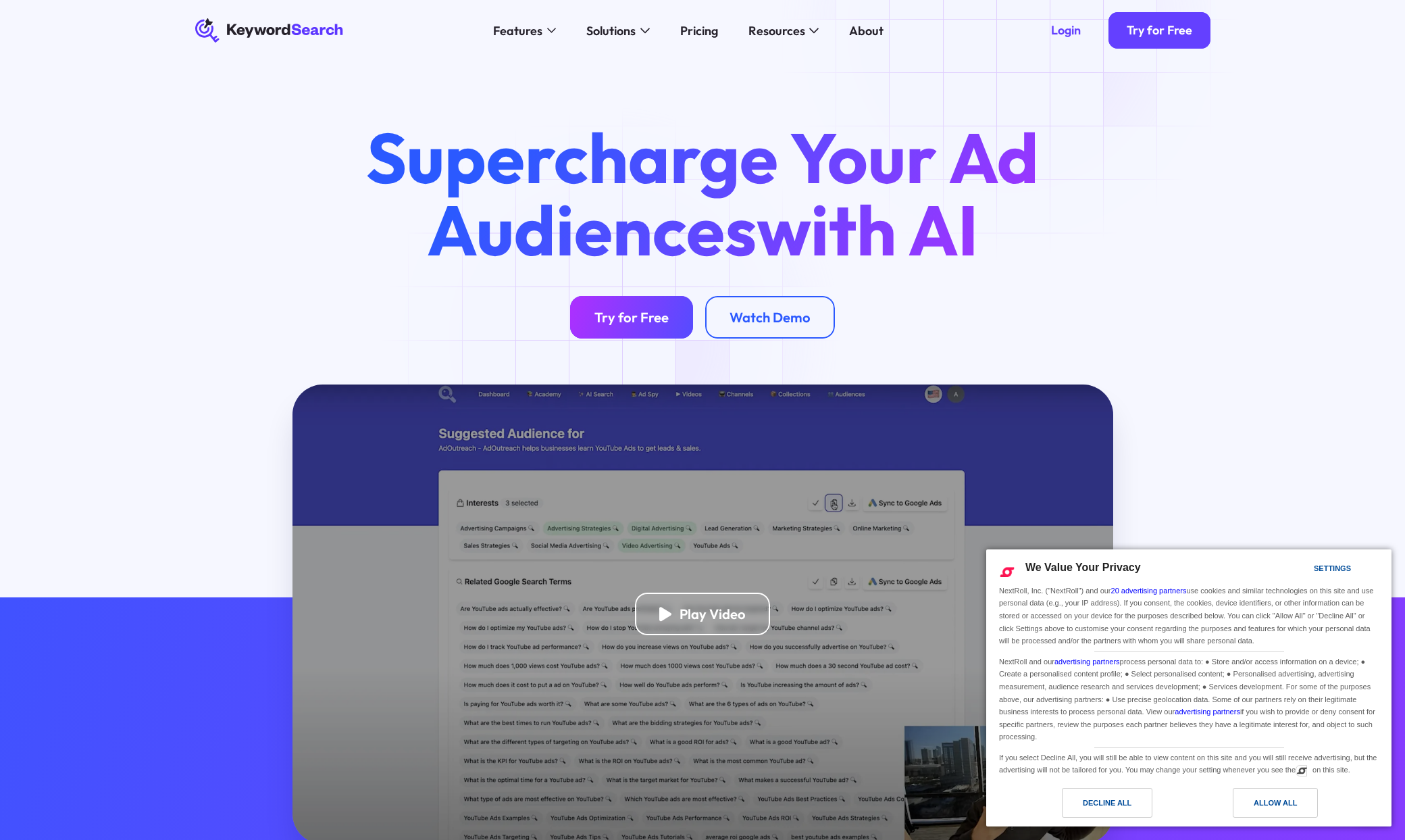 This screenshot has height=840, width=1405. Describe the element at coordinates (1189, 615) in the screenshot. I see `div: NextRoll, Inc. ("NextRoll") and our use cookies and similar technologies on this site and use per...` at that location.